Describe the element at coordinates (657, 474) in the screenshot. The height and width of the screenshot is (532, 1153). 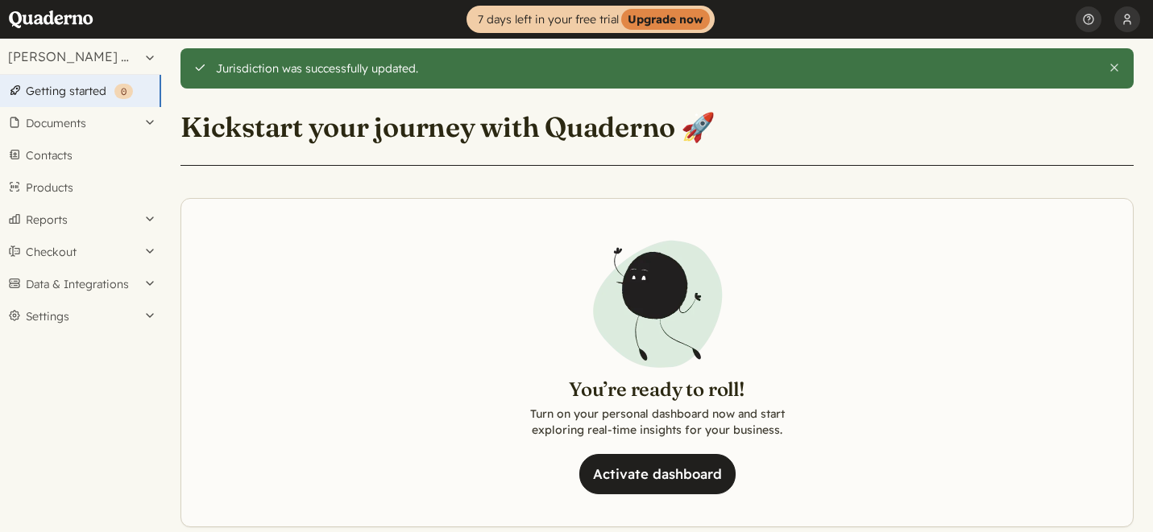
I see `a: Activate dashboard` at that location.